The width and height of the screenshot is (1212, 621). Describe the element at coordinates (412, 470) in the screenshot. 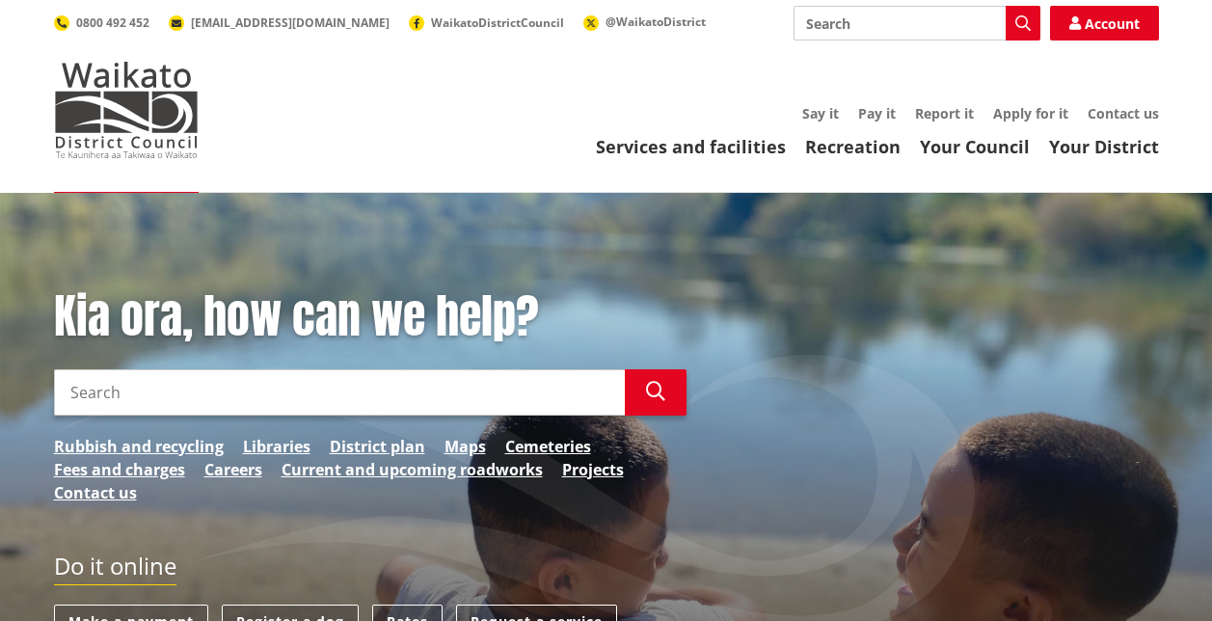

I see `a: Current and upcoming roadworks` at that location.